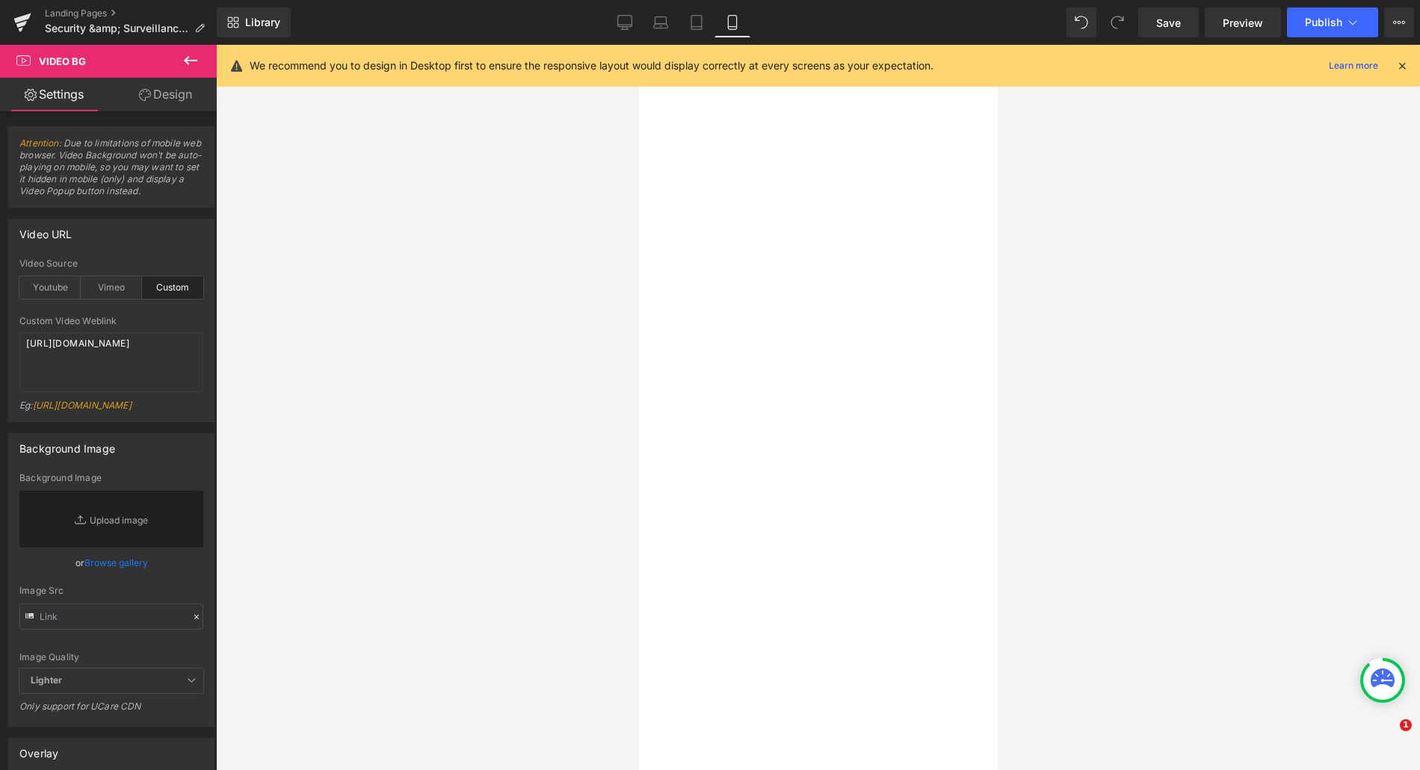 This screenshot has width=1420, height=770. Describe the element at coordinates (111, 172) in the screenshot. I see `span: : Due to limitations of mobile web browser. Video Background won't be auto-playing on mobile, so ...` at that location.